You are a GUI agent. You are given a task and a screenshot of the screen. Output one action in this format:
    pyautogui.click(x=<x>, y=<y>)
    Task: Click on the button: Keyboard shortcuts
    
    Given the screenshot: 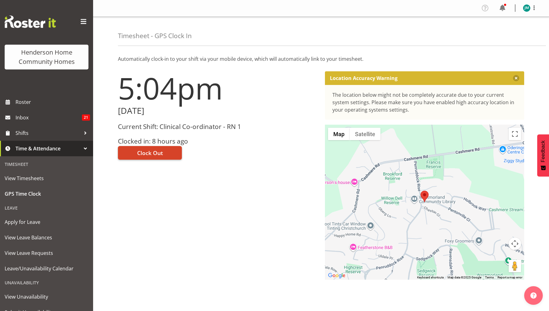 What is the action you would take?
    pyautogui.click(x=431, y=278)
    